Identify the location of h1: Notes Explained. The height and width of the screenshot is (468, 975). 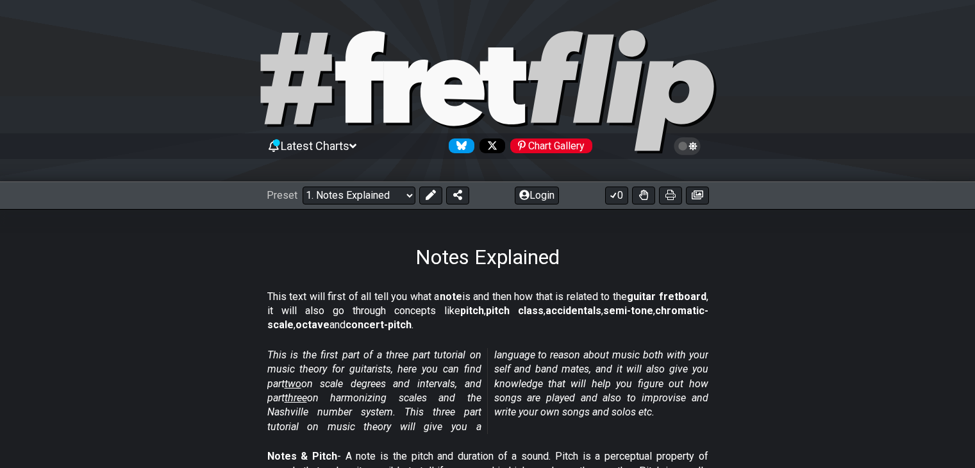
(487, 257).